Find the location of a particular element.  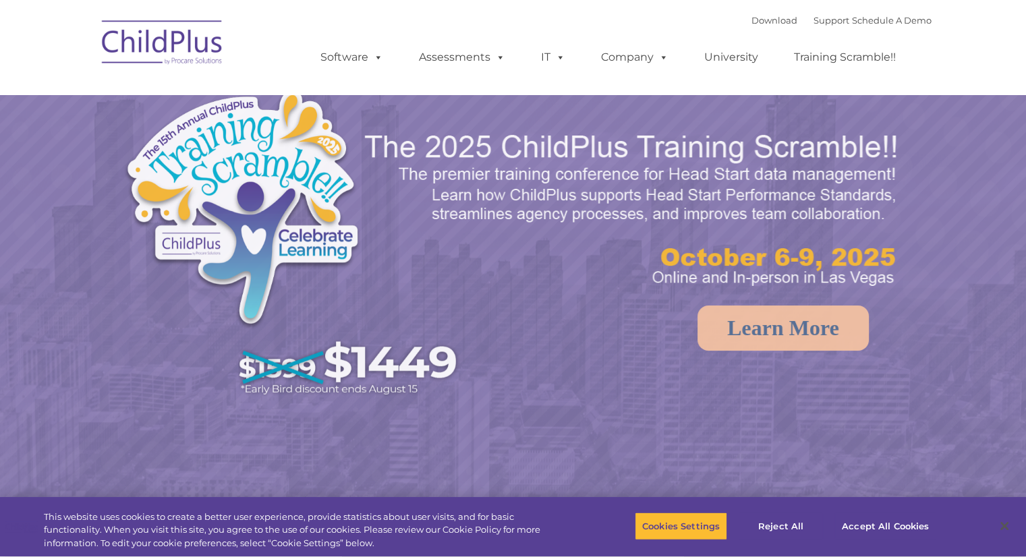

img: ChildPlus by Procare Solutions is located at coordinates (162, 45).